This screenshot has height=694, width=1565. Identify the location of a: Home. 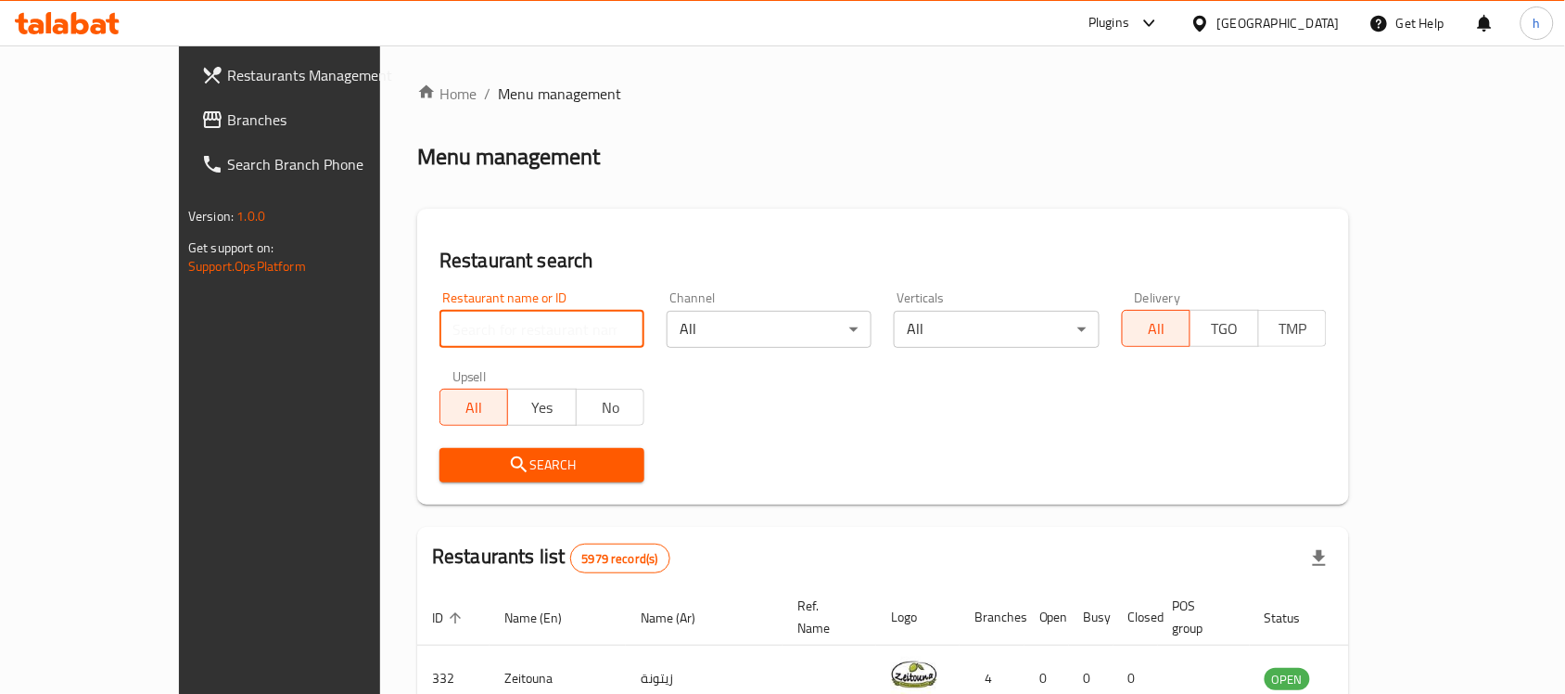
(447, 94).